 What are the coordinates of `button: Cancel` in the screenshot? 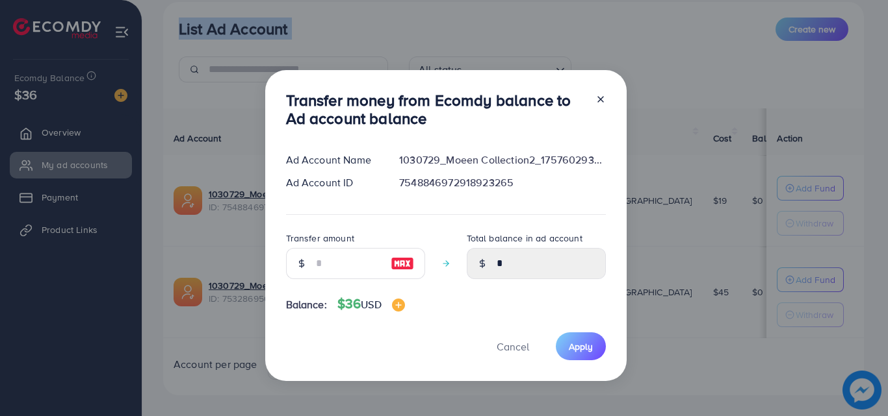 It's located at (513, 346).